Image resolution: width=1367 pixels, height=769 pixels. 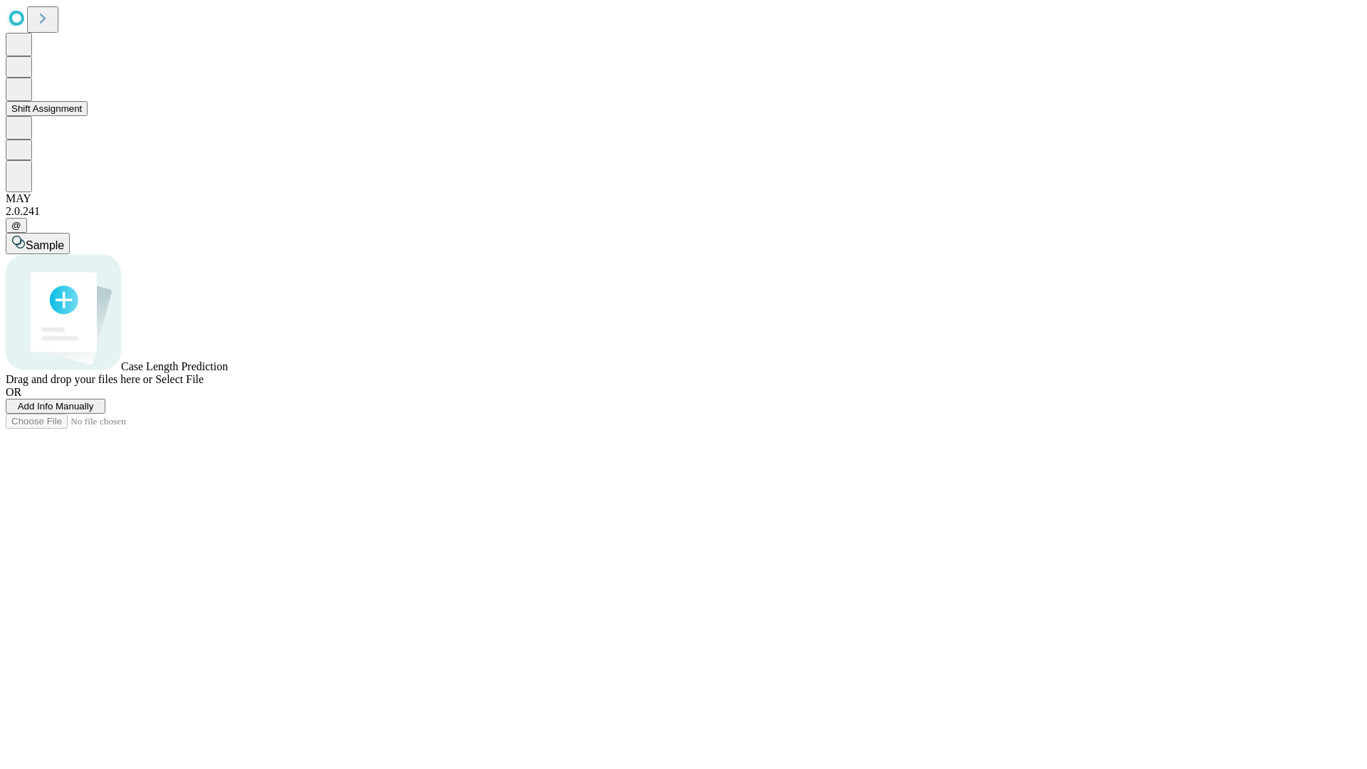 I want to click on span: Drag and drop your files here or, so click(x=79, y=379).